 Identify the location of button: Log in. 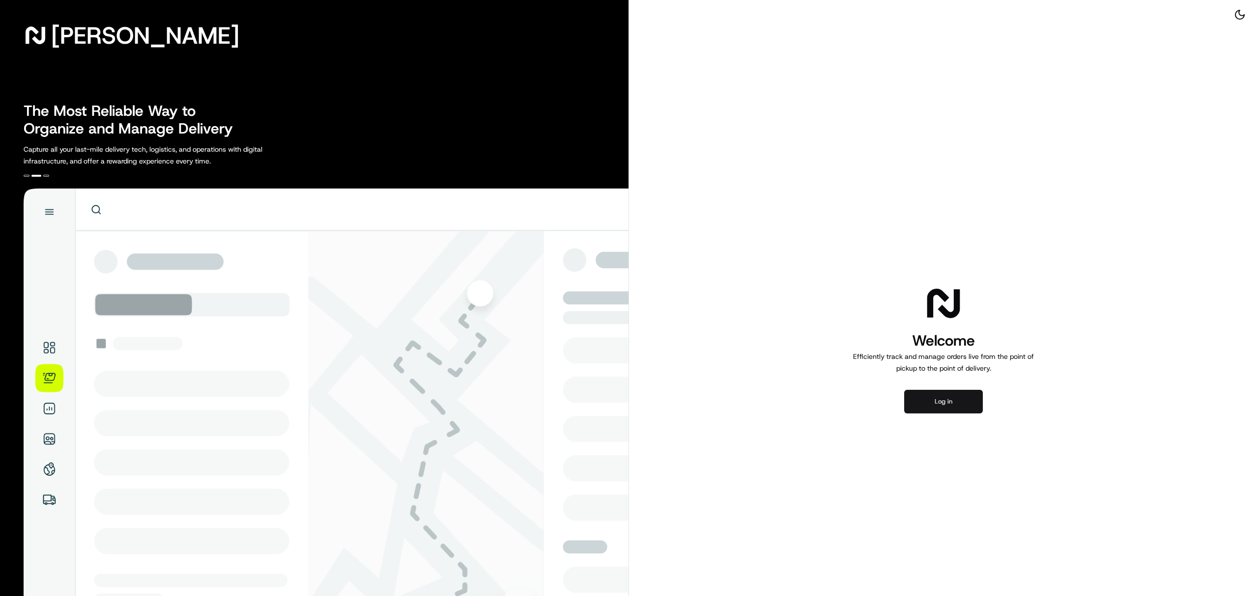
(943, 402).